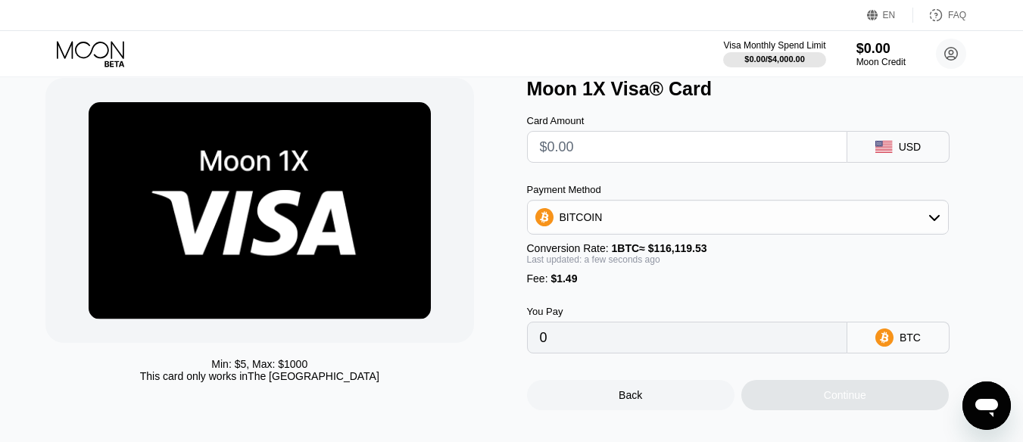 The image size is (1023, 442). What do you see at coordinates (259, 364) in the screenshot?
I see `div: Min: $ 5 , Max: $ 1000` at bounding box center [259, 364].